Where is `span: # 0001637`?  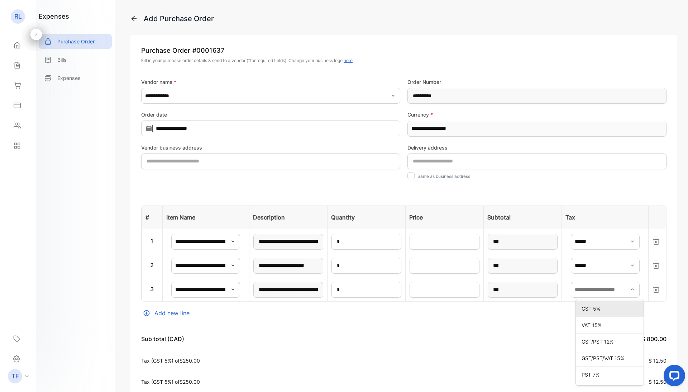
span: # 0001637 is located at coordinates (208, 50).